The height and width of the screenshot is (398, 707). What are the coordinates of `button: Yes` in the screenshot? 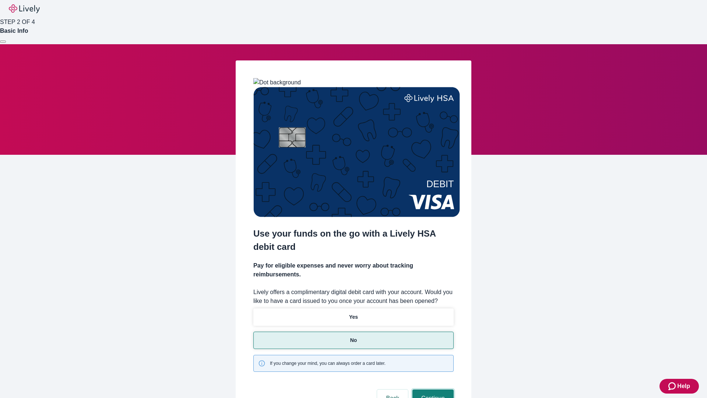 It's located at (354, 317).